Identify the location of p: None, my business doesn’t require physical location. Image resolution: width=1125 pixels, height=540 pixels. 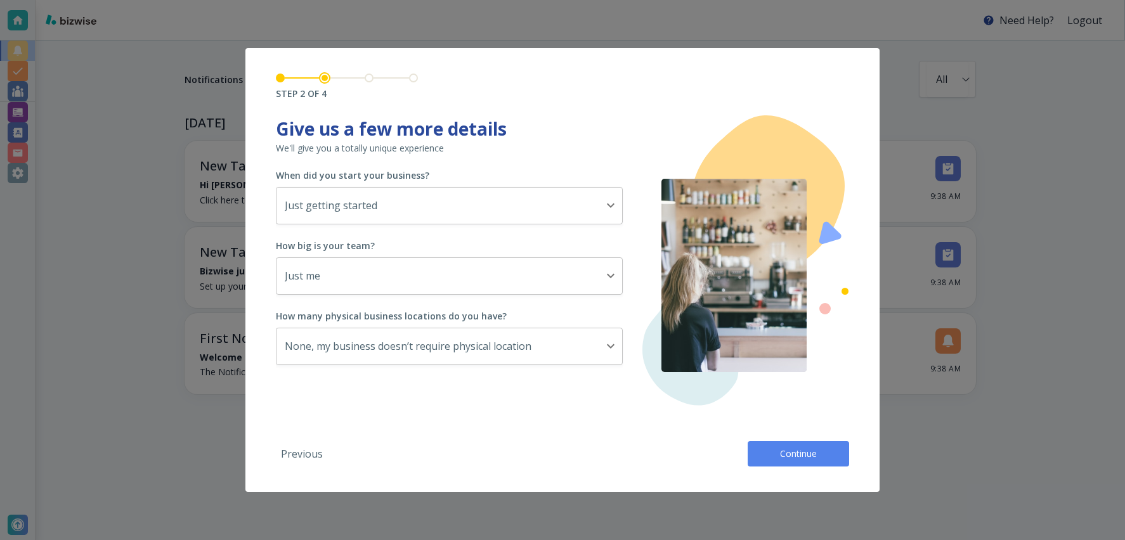
(443, 346).